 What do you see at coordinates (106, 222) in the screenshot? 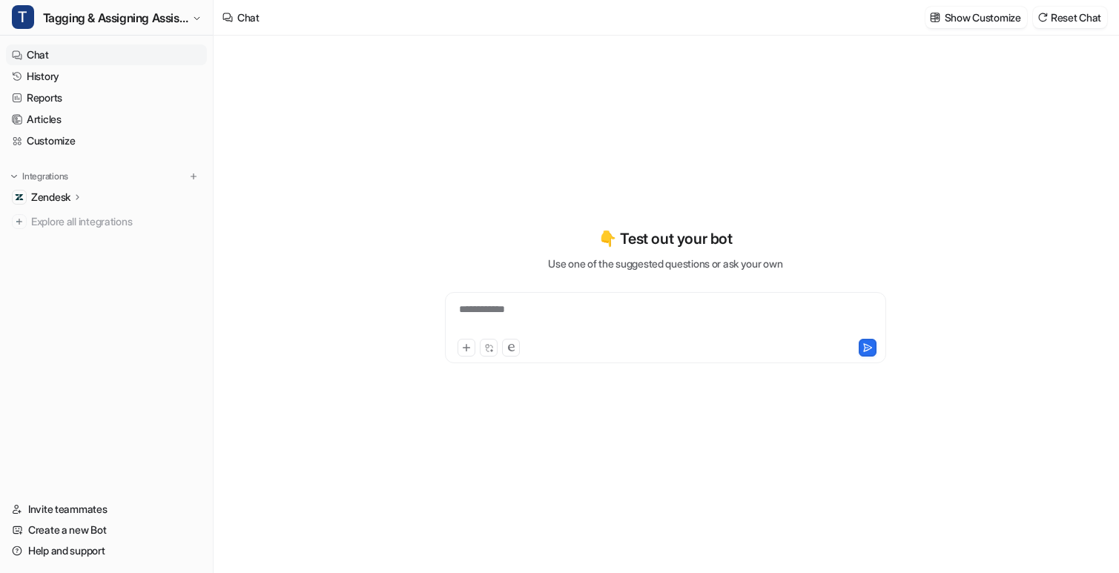
I see `a: Explore all integrations` at bounding box center [106, 222].